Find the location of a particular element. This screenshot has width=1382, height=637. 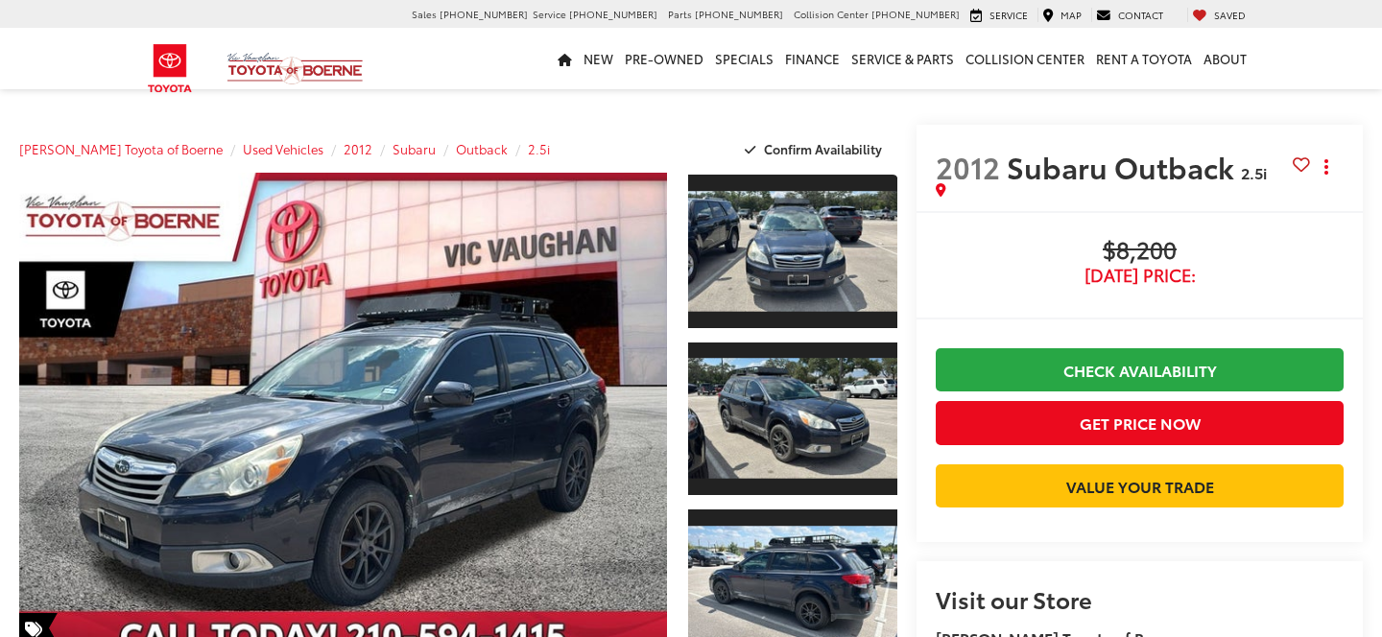

span: Sales is located at coordinates (424, 13).